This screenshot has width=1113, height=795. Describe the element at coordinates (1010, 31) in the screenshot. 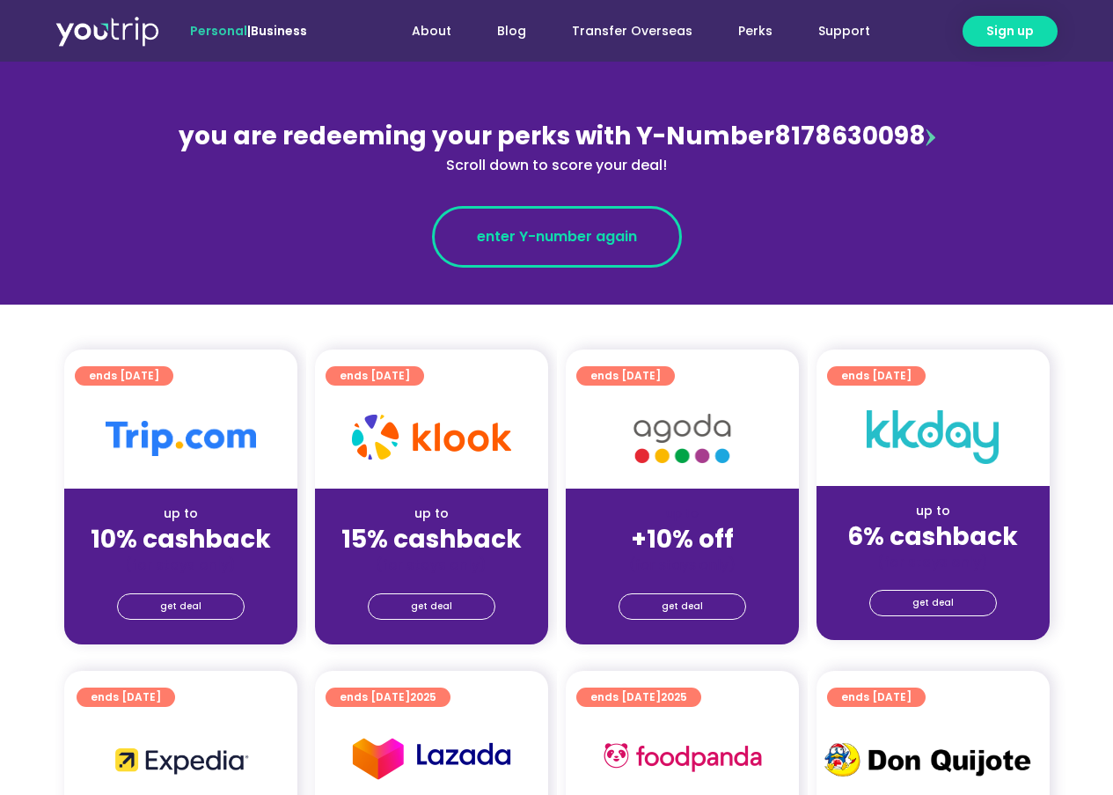

I see `a: Sign up` at that location.